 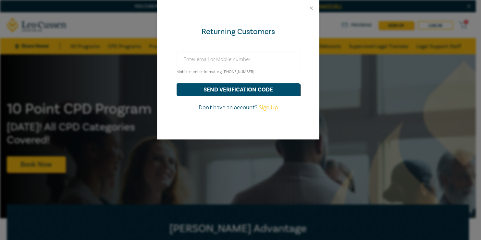 I want to click on input: Enter email or Mobile number, so click(x=238, y=59).